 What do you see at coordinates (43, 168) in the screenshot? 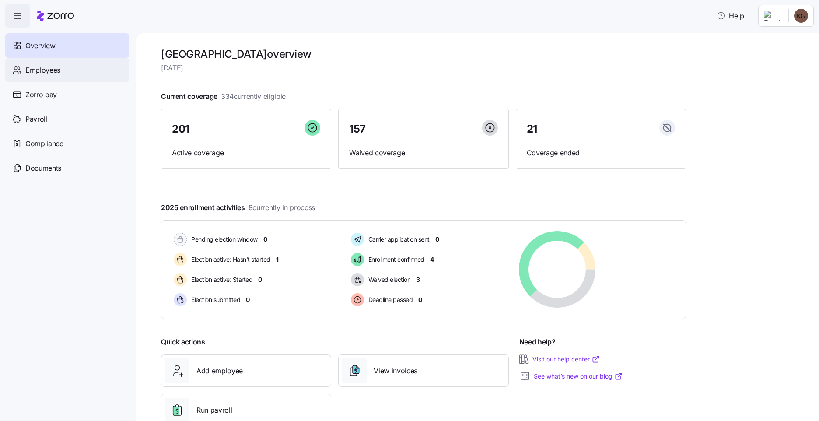
I see `span: Documents` at bounding box center [43, 168].